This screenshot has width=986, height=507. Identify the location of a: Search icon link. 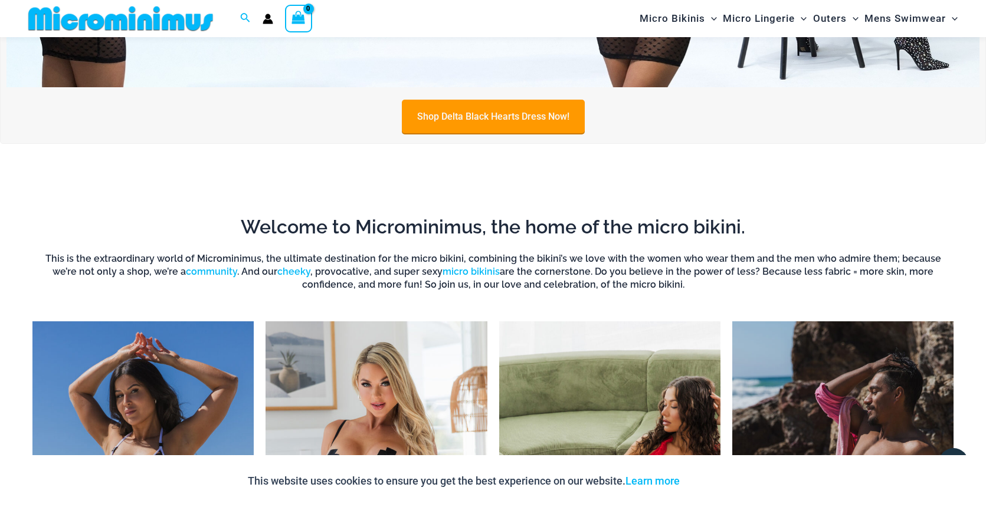
(245, 18).